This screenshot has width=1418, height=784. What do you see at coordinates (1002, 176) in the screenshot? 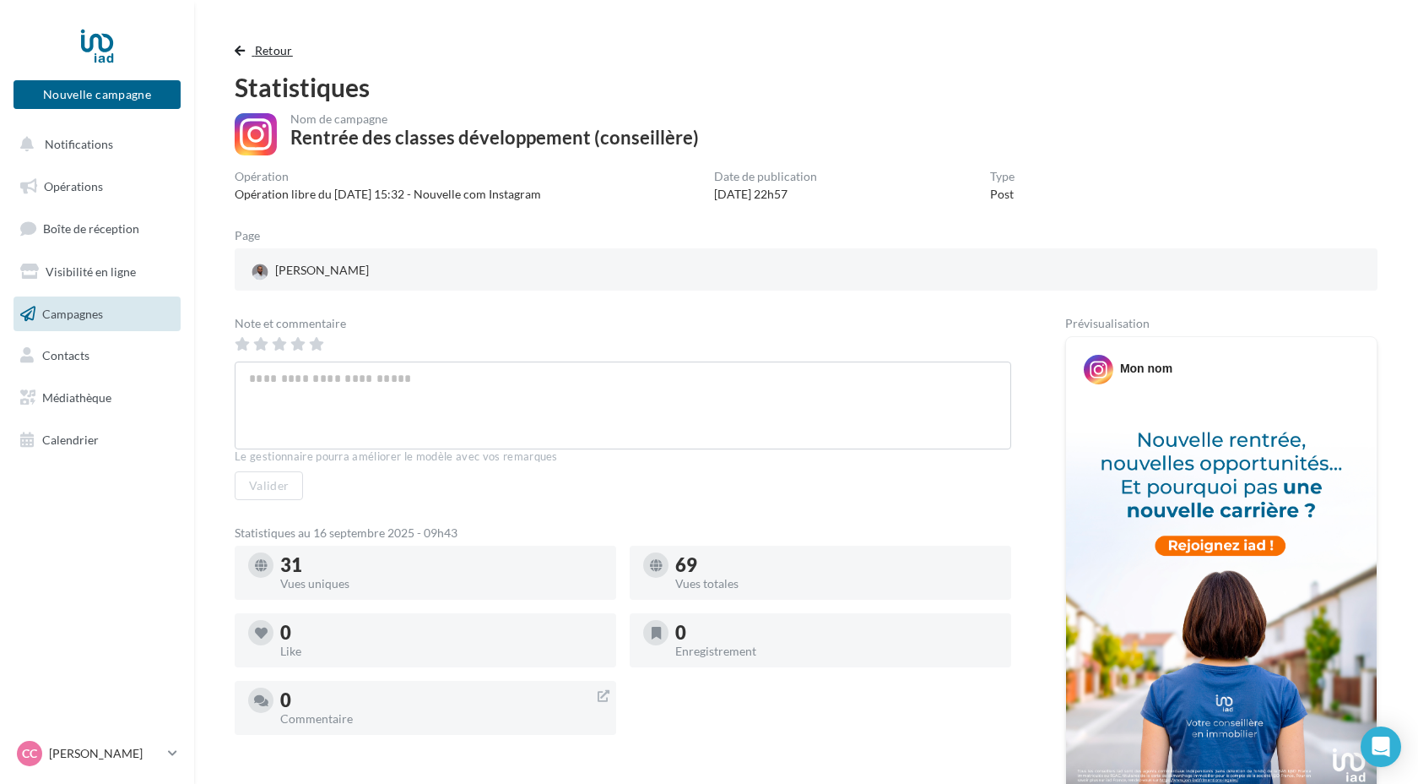
I see `div: Type` at bounding box center [1002, 176].